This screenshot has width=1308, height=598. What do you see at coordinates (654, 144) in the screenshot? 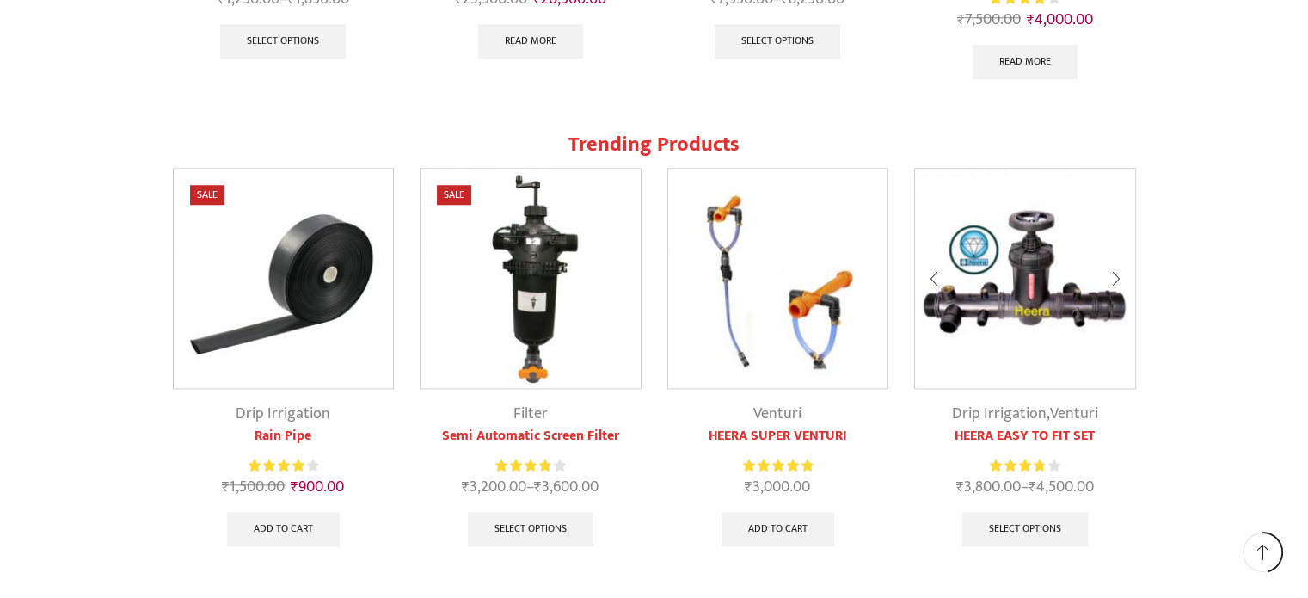
I see `span: Trending Products` at bounding box center [654, 144].